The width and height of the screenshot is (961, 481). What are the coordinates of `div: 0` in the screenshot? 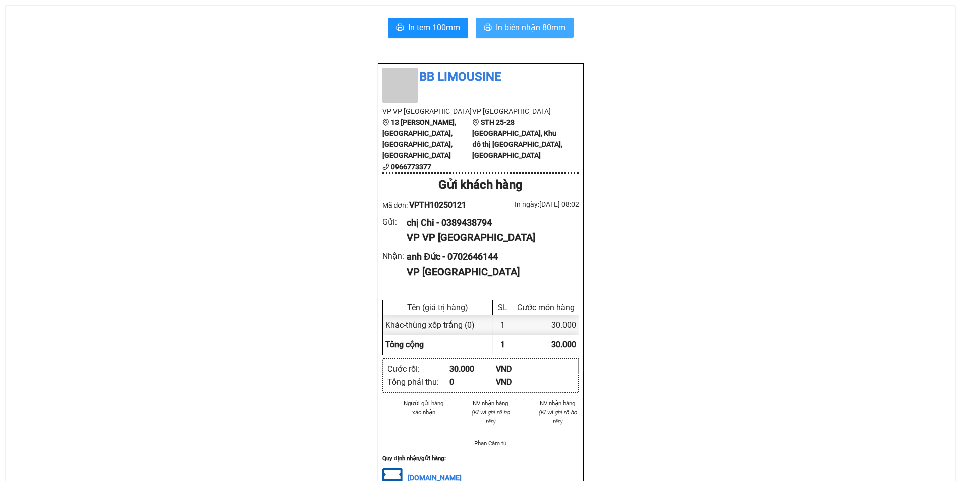 It's located at (472, 381).